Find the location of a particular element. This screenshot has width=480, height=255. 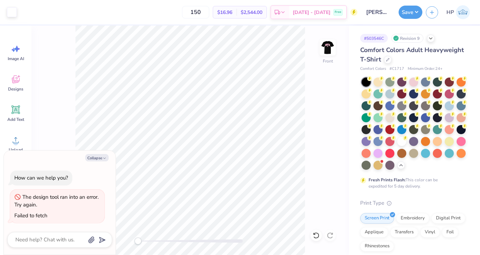

button: Save is located at coordinates (411, 12).